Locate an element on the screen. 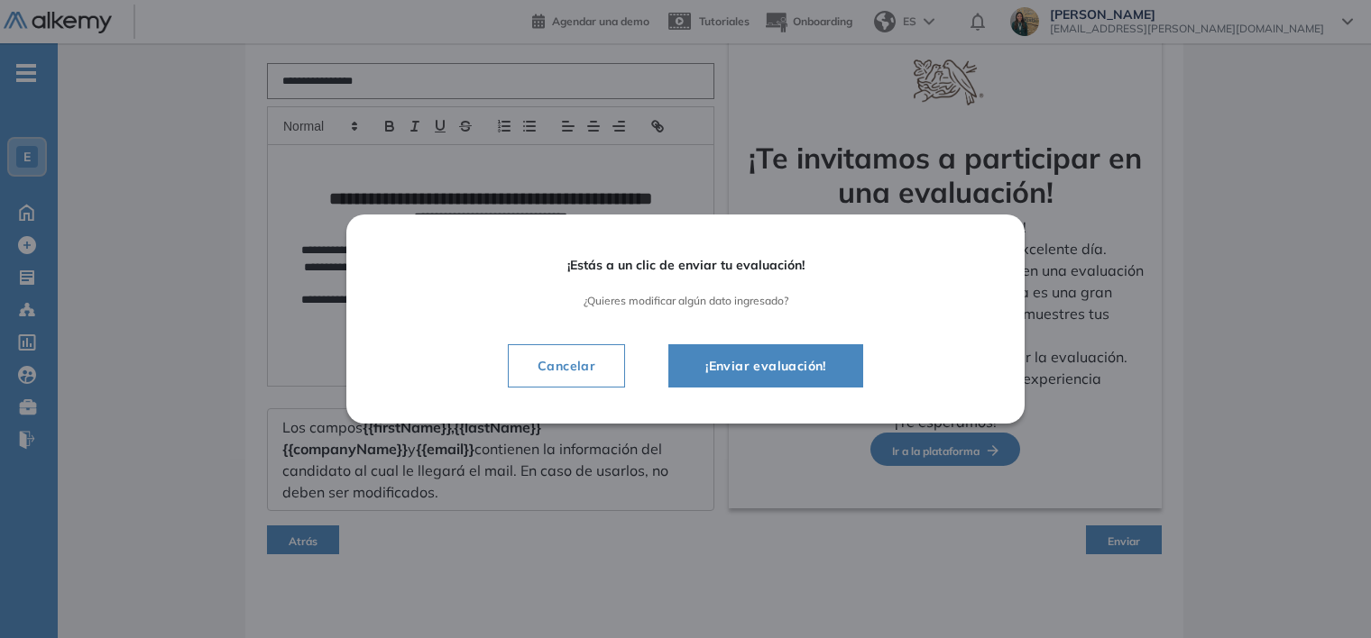 The width and height of the screenshot is (1371, 638). span: ¡Enviar evaluación! is located at coordinates (766, 366).